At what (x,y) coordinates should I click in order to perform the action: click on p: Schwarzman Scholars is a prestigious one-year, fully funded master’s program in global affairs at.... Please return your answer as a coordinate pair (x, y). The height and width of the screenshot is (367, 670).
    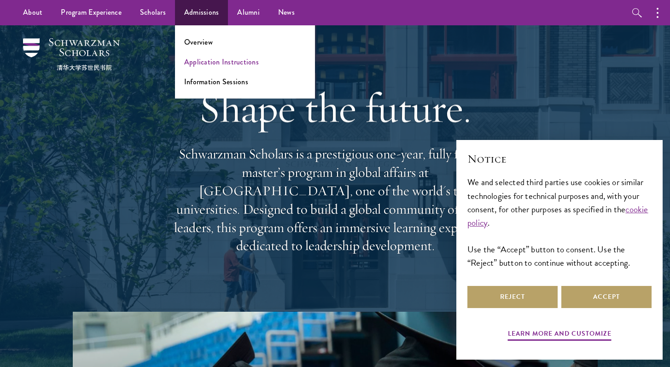
    Looking at the image, I should click on (335, 200).